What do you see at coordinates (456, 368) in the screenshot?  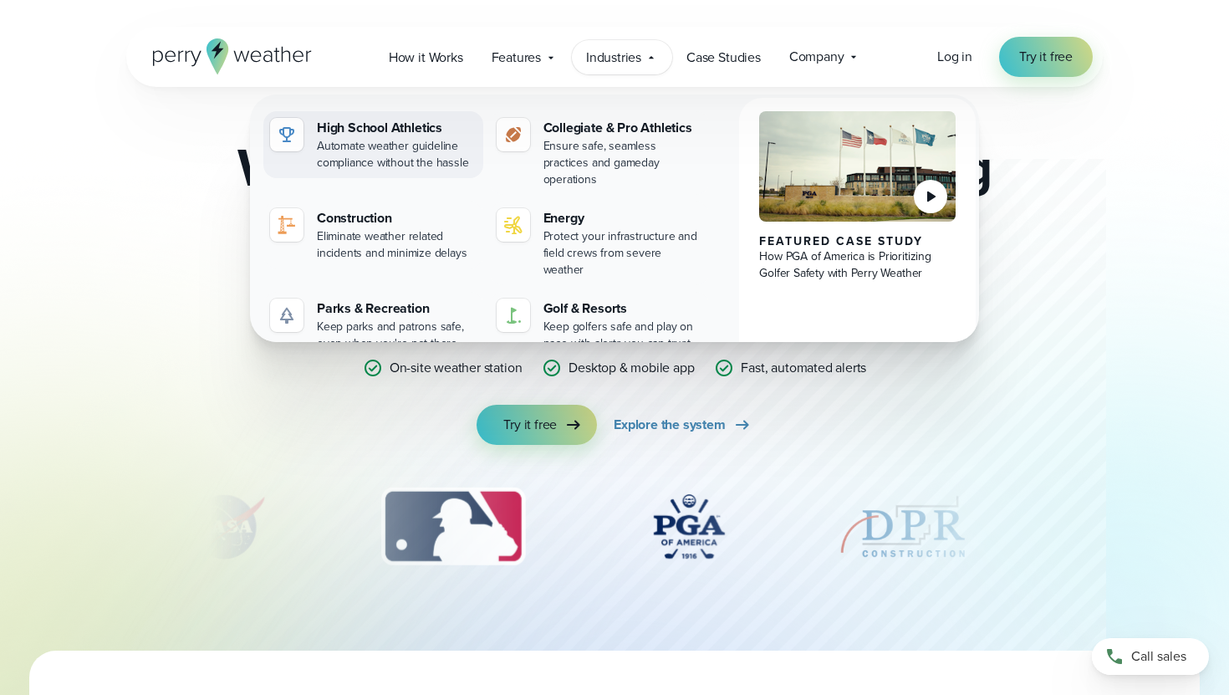 I see `p: On-site weather station` at bounding box center [456, 368].